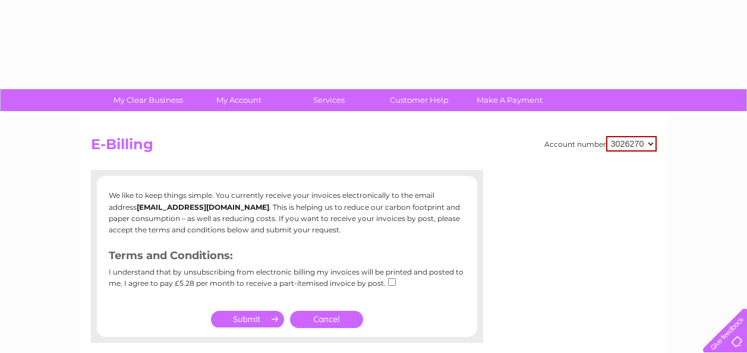 The height and width of the screenshot is (353, 747). What do you see at coordinates (148, 100) in the screenshot?
I see `a: My Clear Business` at bounding box center [148, 100].